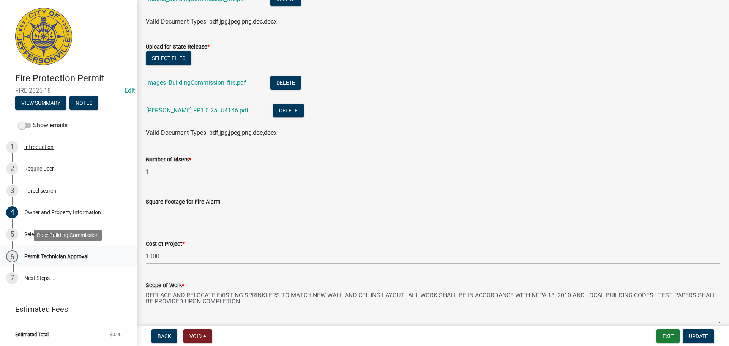  What do you see at coordinates (12, 169) in the screenshot?
I see `div: 2` at bounding box center [12, 169].